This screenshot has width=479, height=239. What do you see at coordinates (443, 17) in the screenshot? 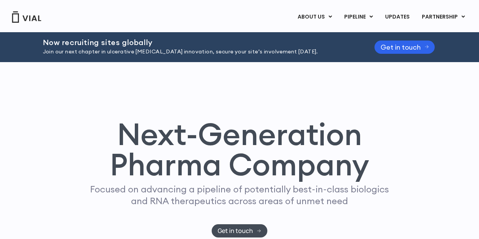
I see `a: PARTNERSHIPMenu Toggle` at bounding box center [443, 17].